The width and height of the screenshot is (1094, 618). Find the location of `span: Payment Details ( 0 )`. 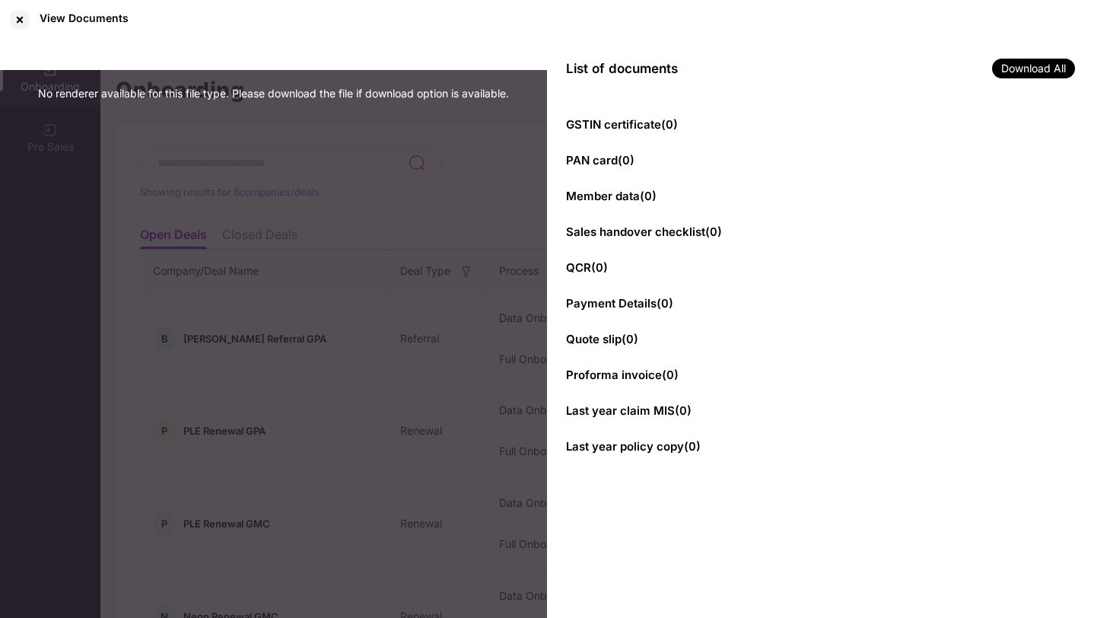

span: Payment Details ( 0 ) is located at coordinates (619, 303).